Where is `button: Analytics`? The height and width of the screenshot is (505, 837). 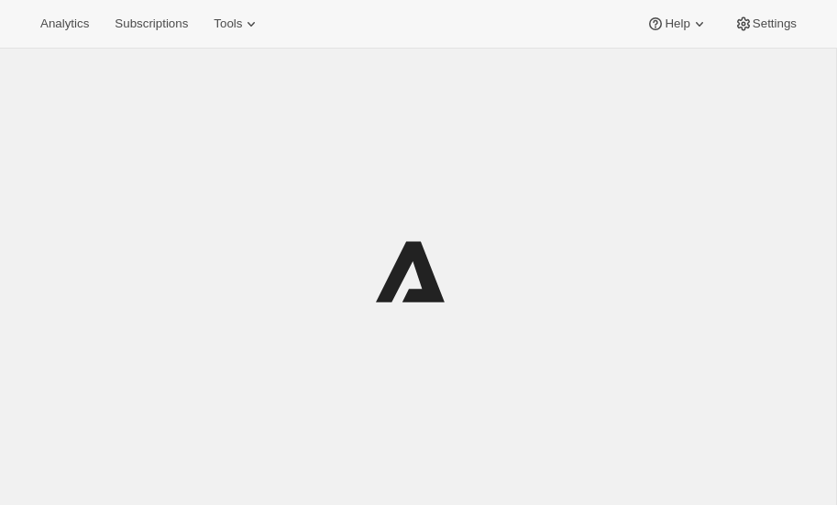 button: Analytics is located at coordinates (64, 24).